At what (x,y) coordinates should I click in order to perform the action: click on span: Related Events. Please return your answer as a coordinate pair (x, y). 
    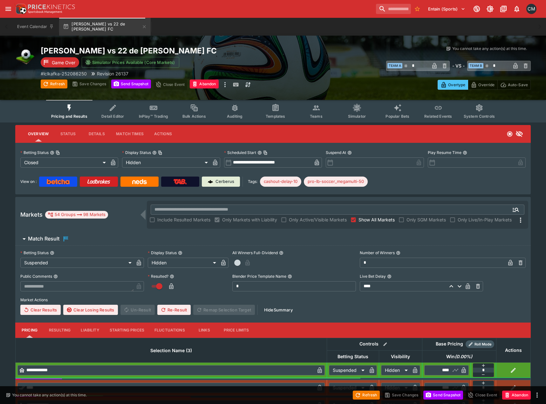
    Looking at the image, I should click on (438, 116).